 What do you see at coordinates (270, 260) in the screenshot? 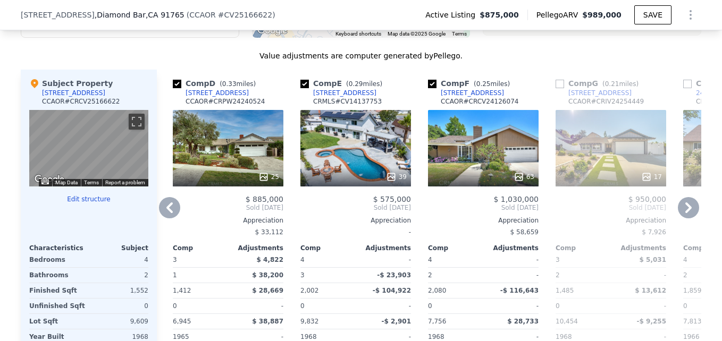
I see `span: $ 4,822` at bounding box center [270, 260].